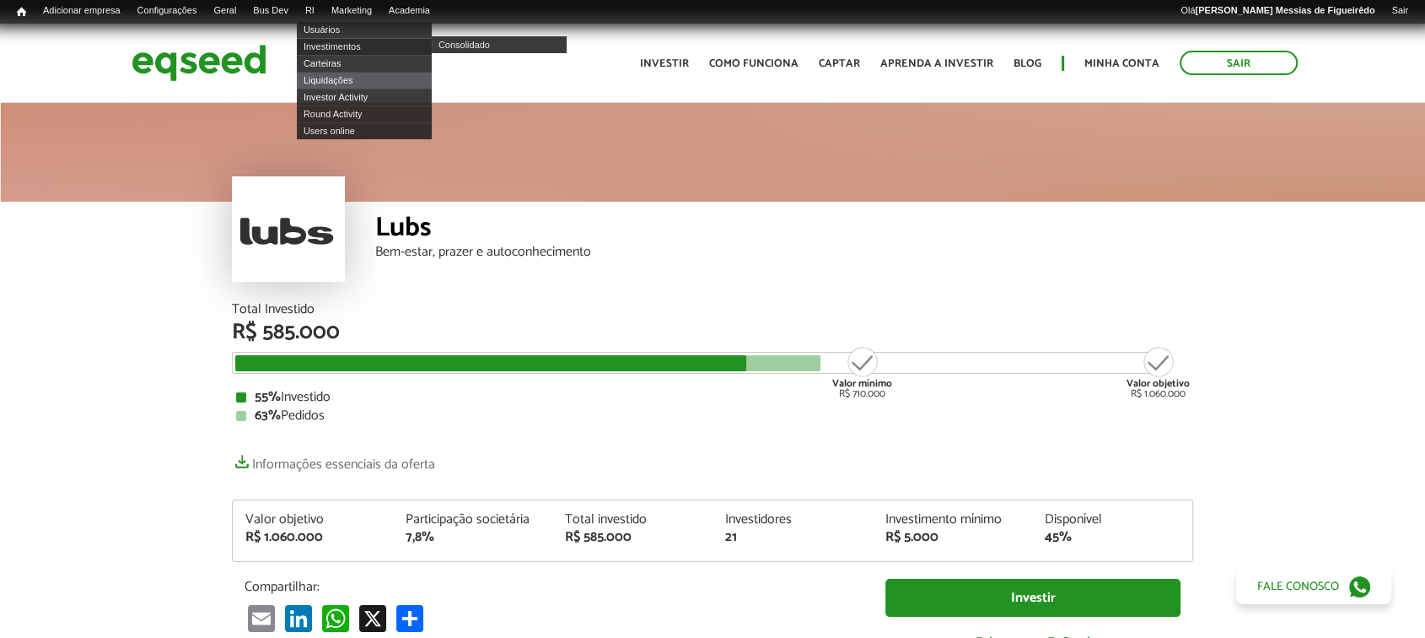 This screenshot has height=638, width=1425. Describe the element at coordinates (1158, 383) in the screenshot. I see `strong: Valor objetivo` at that location.